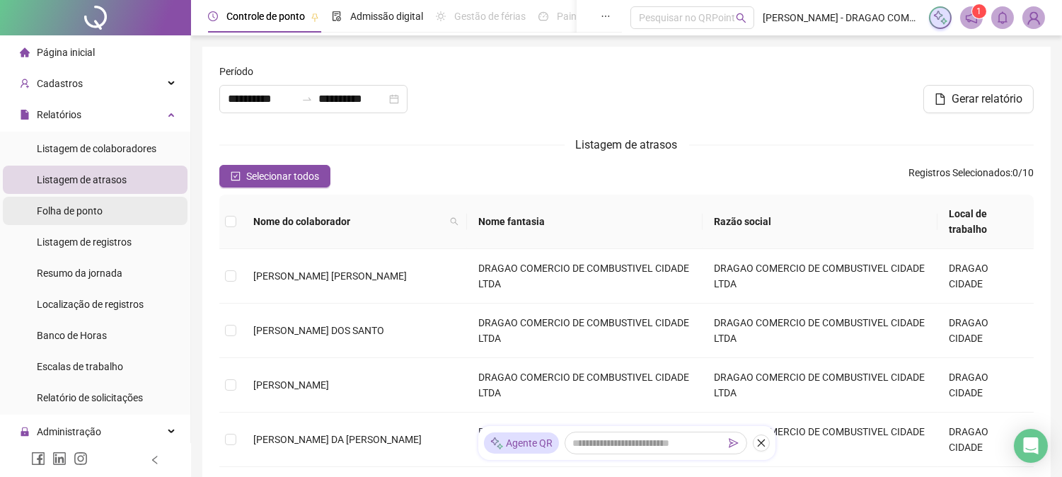 The width and height of the screenshot is (1062, 477). What do you see at coordinates (71, 335) in the screenshot?
I see `span: Banco de Horas` at bounding box center [71, 335].